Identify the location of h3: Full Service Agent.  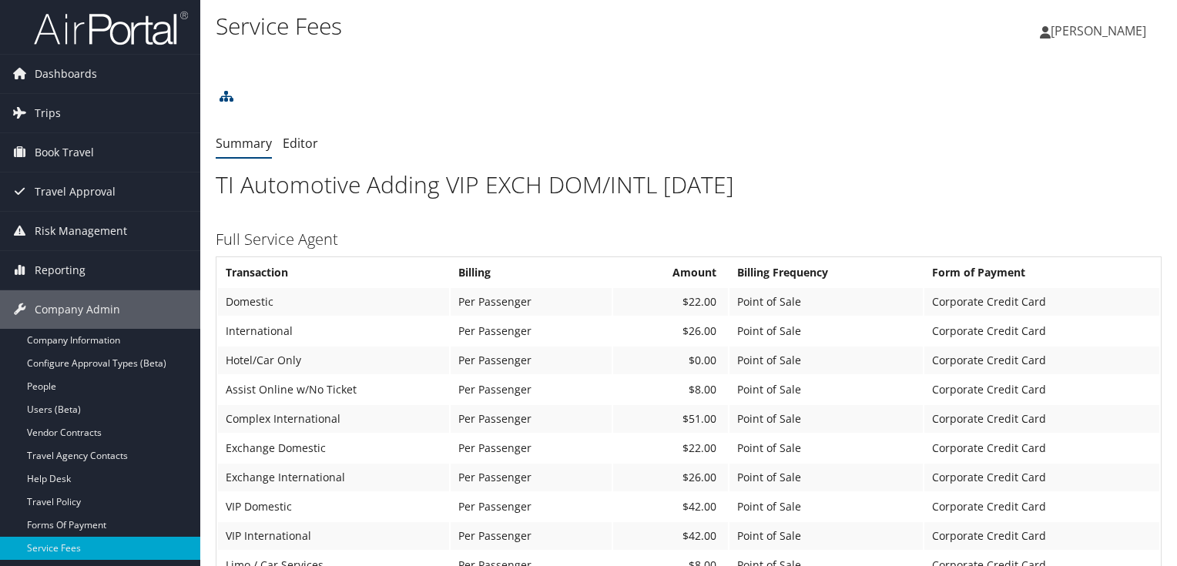
(689, 240).